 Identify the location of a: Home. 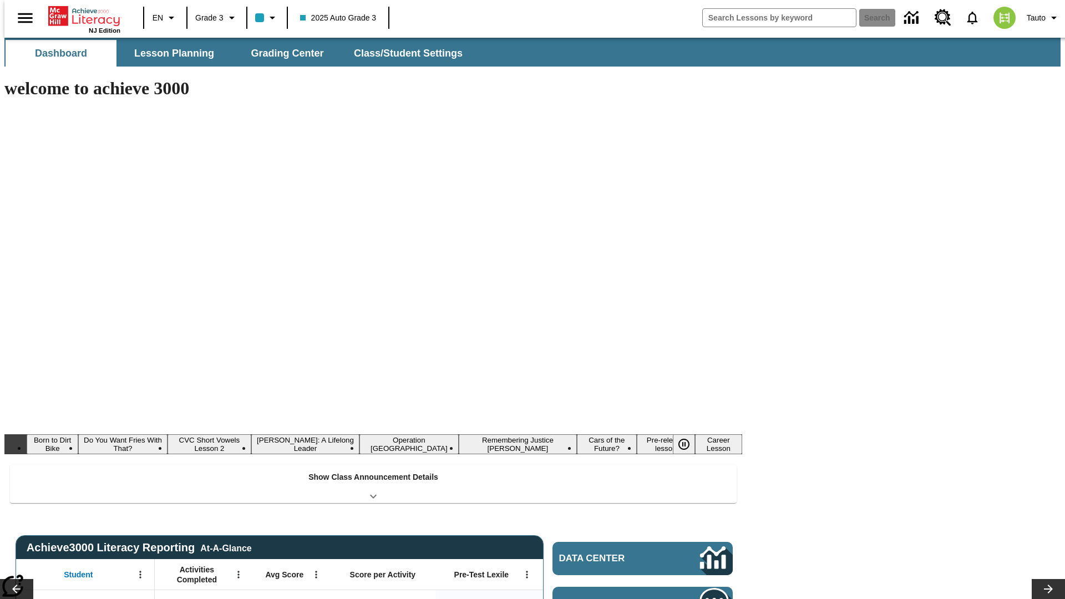
(84, 16).